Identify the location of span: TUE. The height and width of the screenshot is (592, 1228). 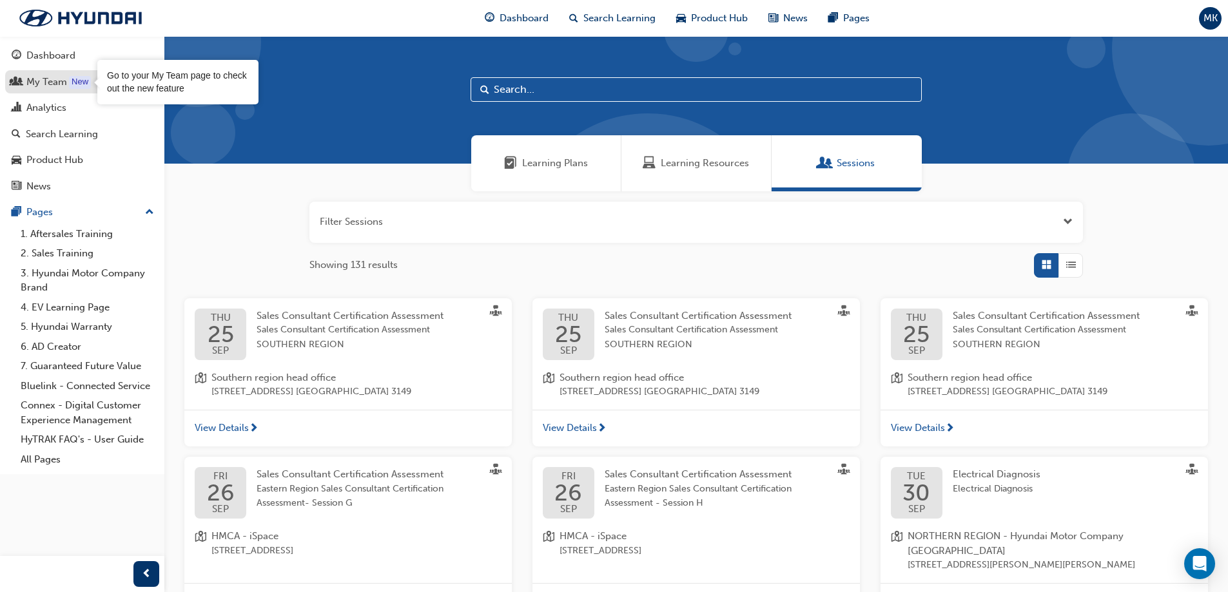
(916, 476).